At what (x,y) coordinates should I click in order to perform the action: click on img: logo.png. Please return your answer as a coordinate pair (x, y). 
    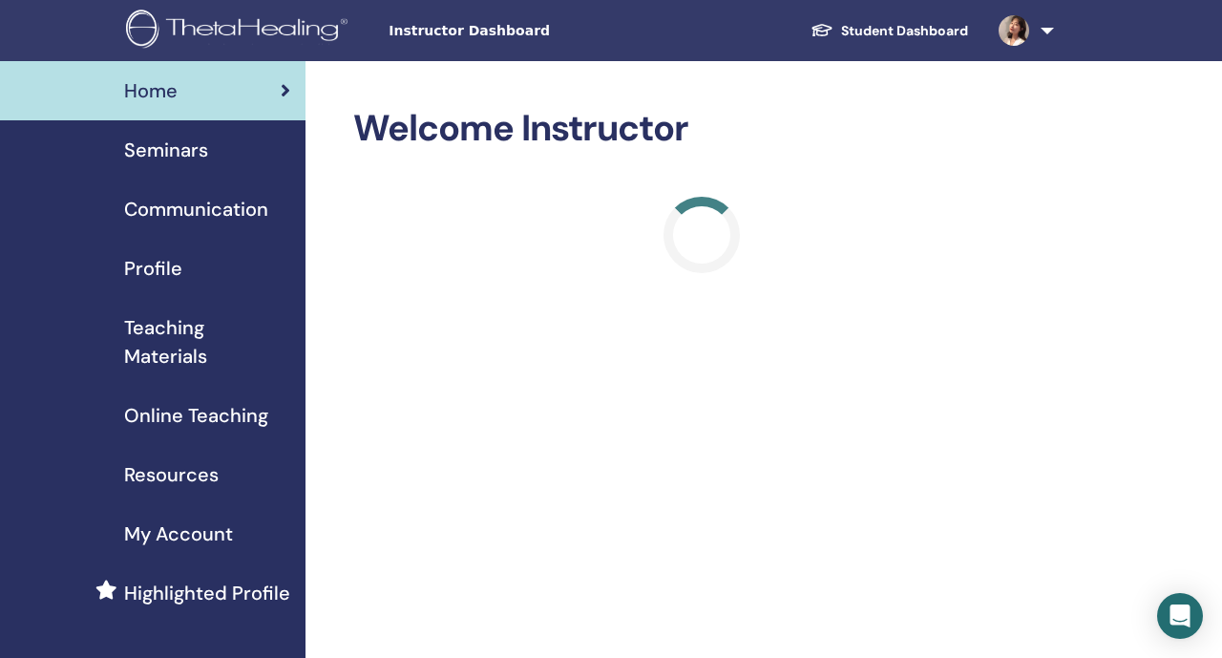
    Looking at the image, I should click on (240, 31).